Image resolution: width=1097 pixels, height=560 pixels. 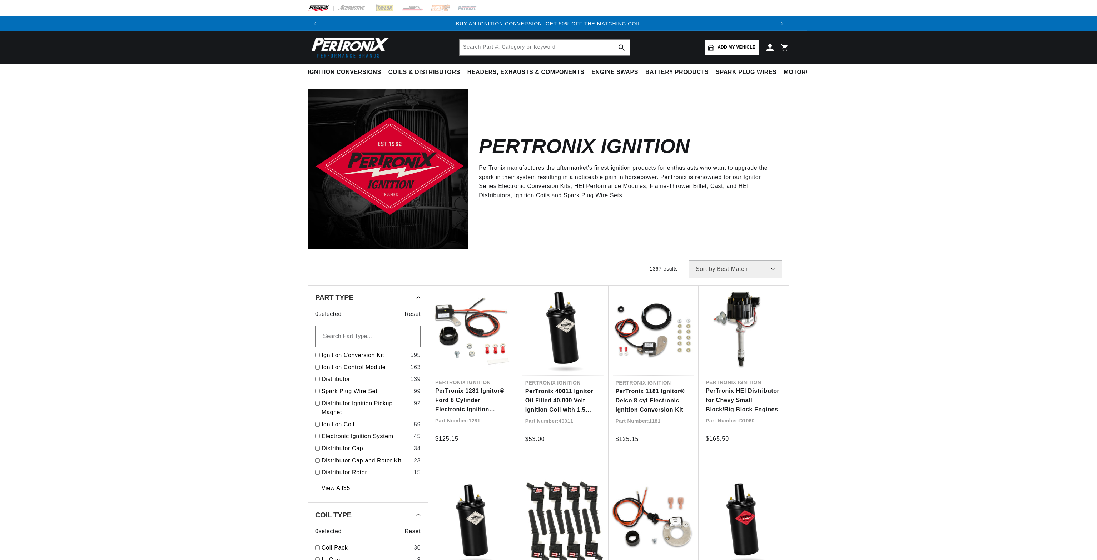 What do you see at coordinates (334, 297) in the screenshot?
I see `span: Part Type` at bounding box center [334, 297].